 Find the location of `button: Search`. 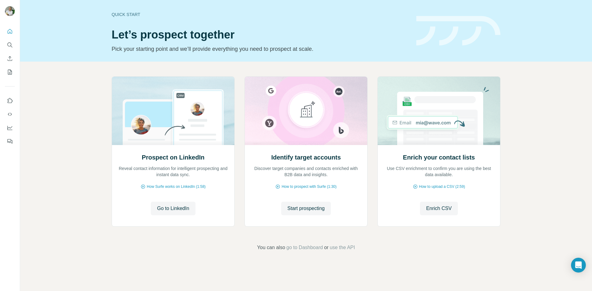

button: Search is located at coordinates (10, 45).